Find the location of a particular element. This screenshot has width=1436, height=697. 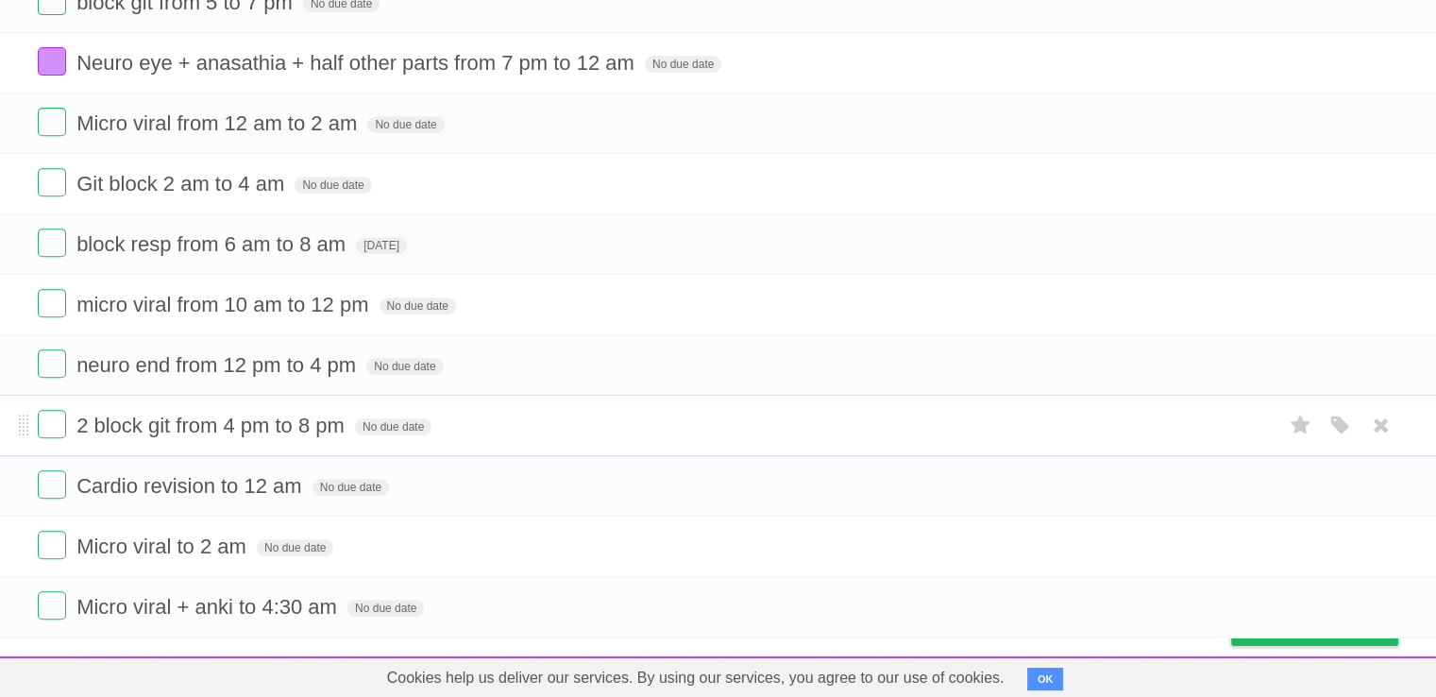

span: block resp from 6 am to 8 am is located at coordinates (213, 244).